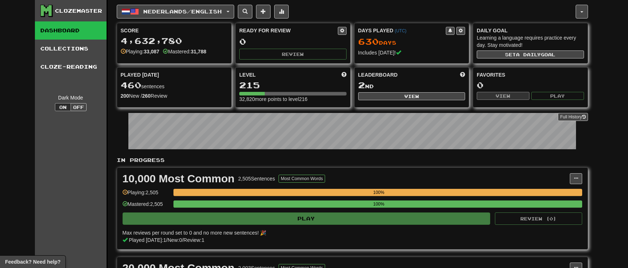 This screenshot has width=628, height=268. Describe the element at coordinates (344, 75) in the screenshot. I see `span: Score more points to level up` at that location.